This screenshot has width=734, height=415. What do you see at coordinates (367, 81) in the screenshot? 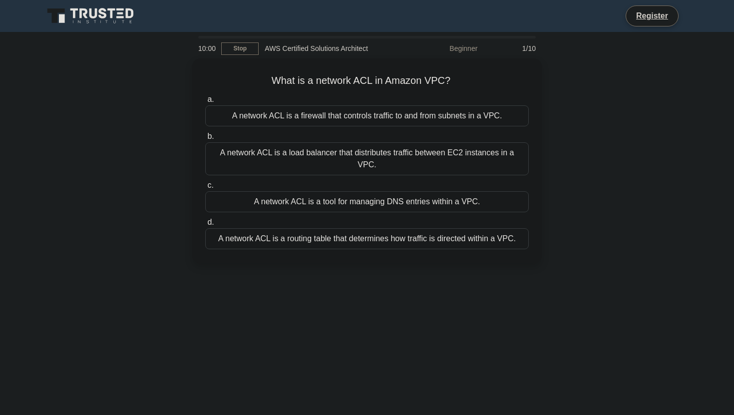
I see `h5: What is a network ACL in Amazon VPC?` at bounding box center [367, 81].